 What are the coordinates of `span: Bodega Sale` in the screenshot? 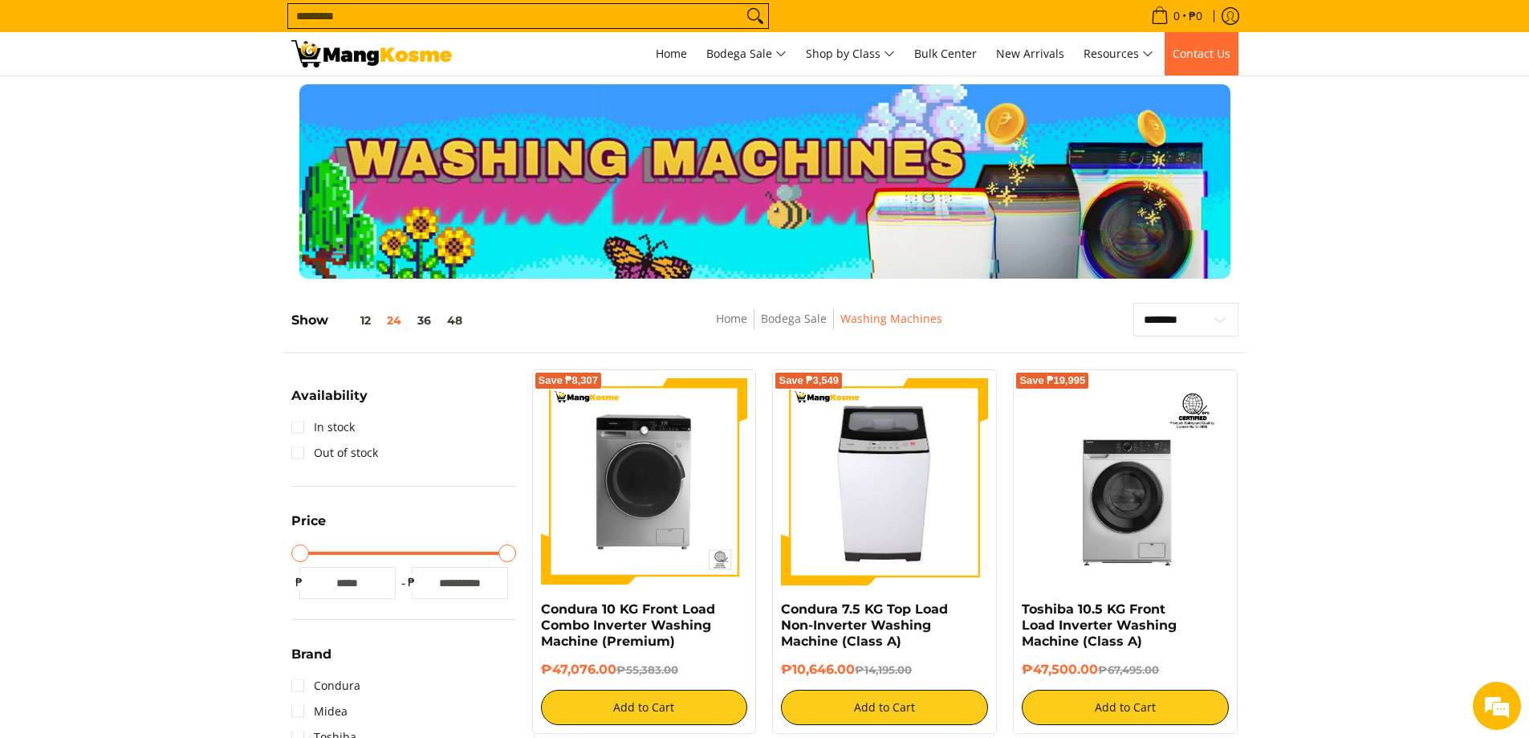 It's located at (746, 54).